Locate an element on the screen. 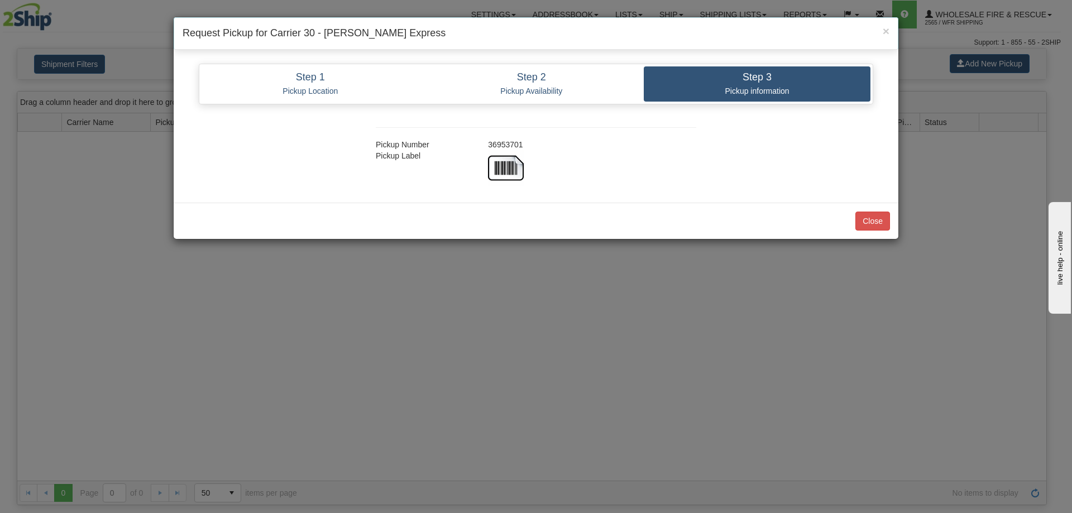 The image size is (1072, 513). div: live help - online is located at coordinates (56, 13).